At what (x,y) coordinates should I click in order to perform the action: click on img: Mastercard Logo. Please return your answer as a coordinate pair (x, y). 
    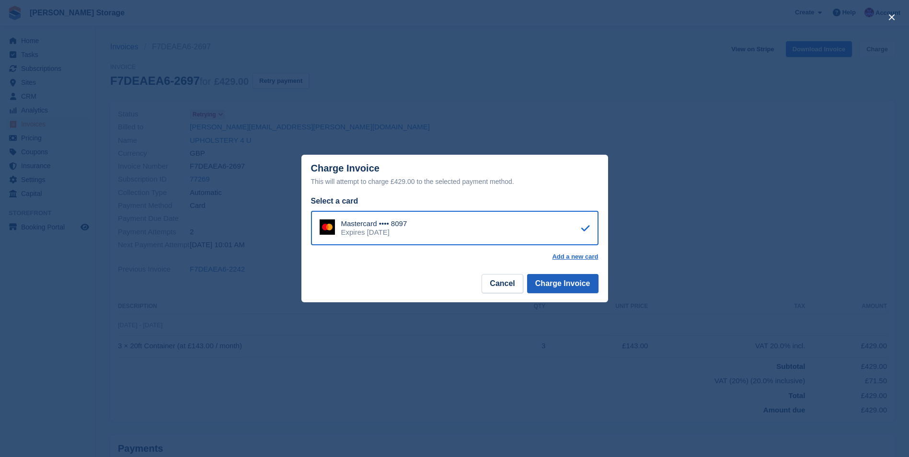
    Looking at the image, I should click on (327, 227).